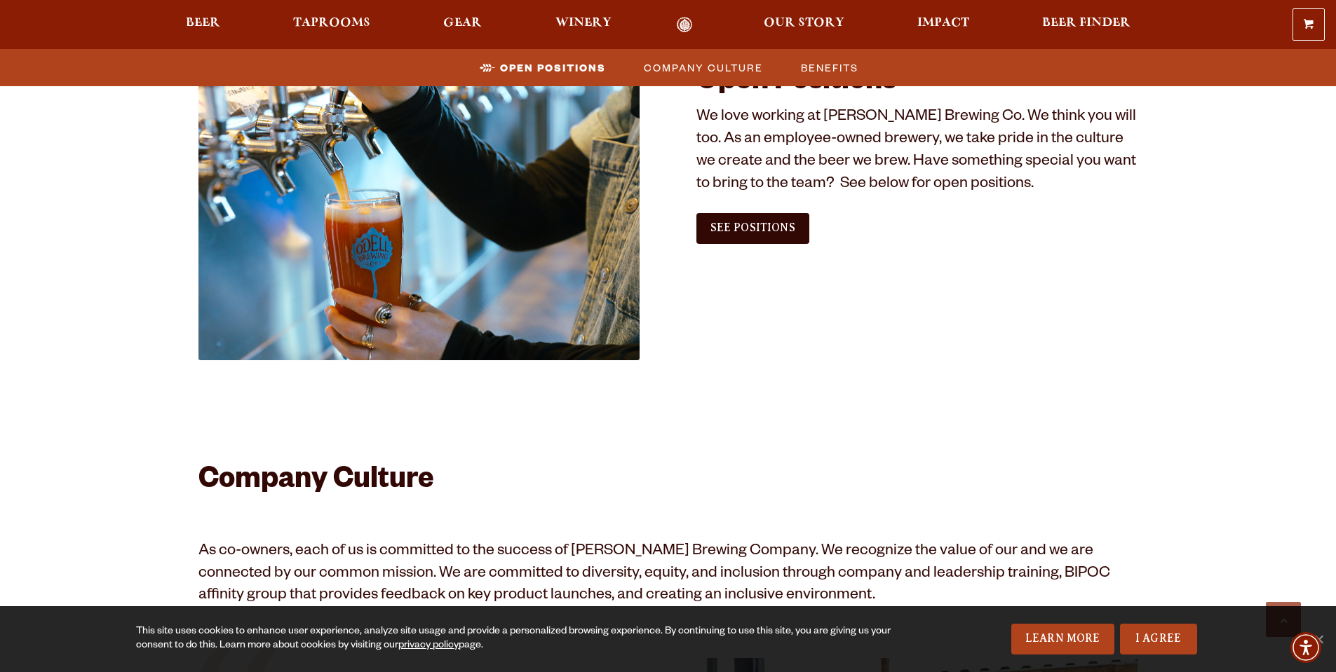 Image resolution: width=1336 pixels, height=672 pixels. What do you see at coordinates (684, 25) in the screenshot?
I see `a: Odell Home` at bounding box center [684, 25].